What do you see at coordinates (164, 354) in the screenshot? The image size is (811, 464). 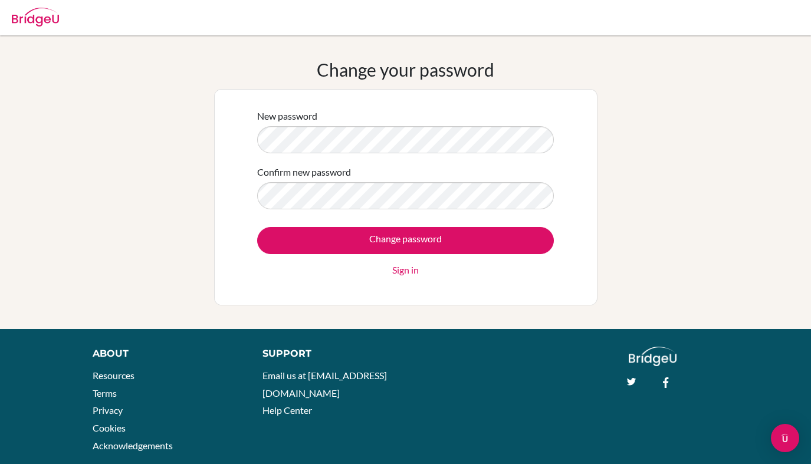 I see `div: About` at bounding box center [164, 354].